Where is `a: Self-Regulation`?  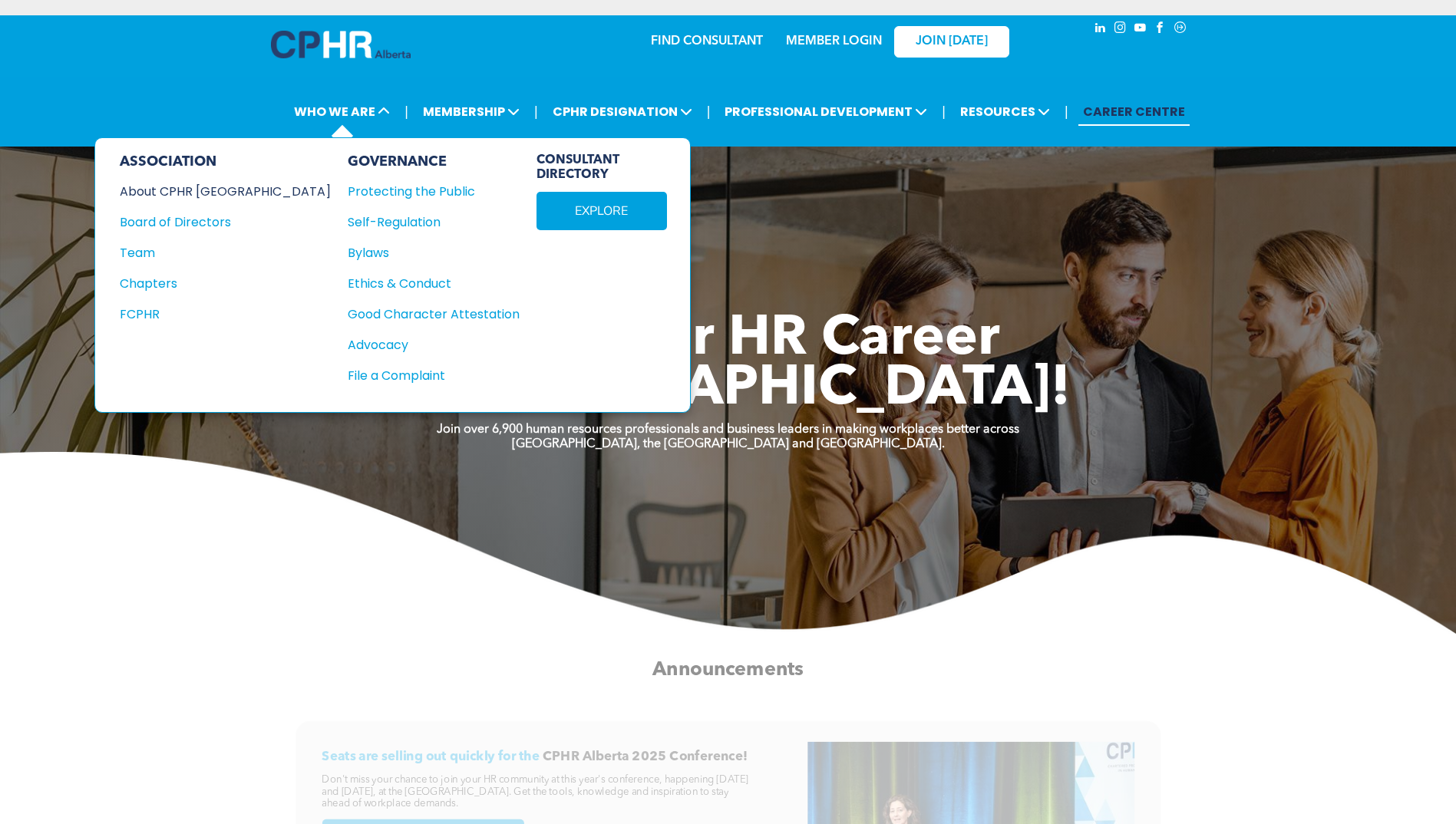
a: Self-Regulation is located at coordinates (434, 221).